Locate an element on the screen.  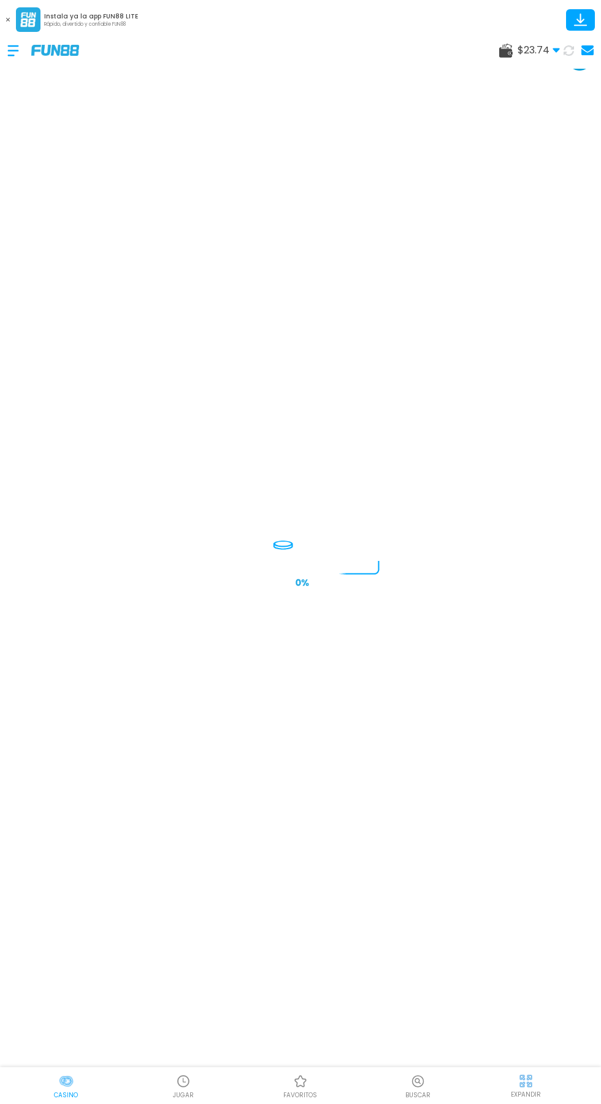
img: hide is located at coordinates (526, 1081).